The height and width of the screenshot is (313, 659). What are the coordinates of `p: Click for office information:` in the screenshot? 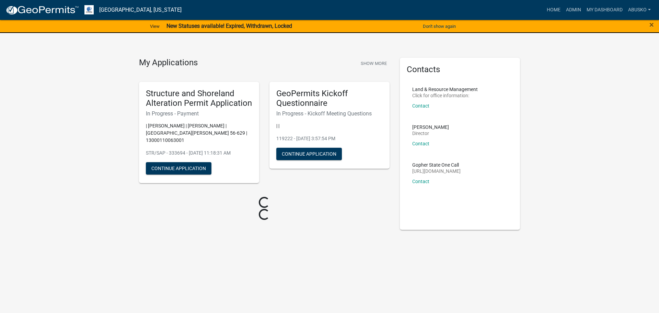 It's located at (445, 95).